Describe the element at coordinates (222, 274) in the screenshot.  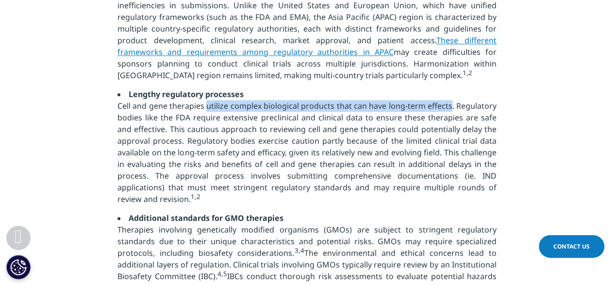
I see `sup: 4,5` at that location.